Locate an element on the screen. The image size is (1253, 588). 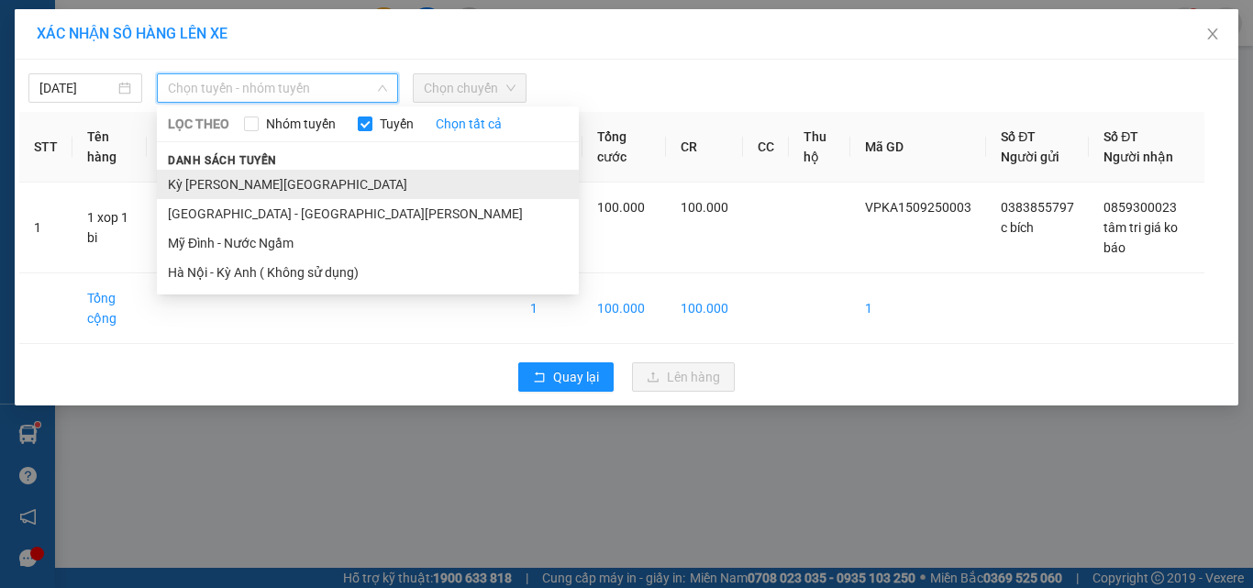
th: Thu hộ is located at coordinates (819, 147).